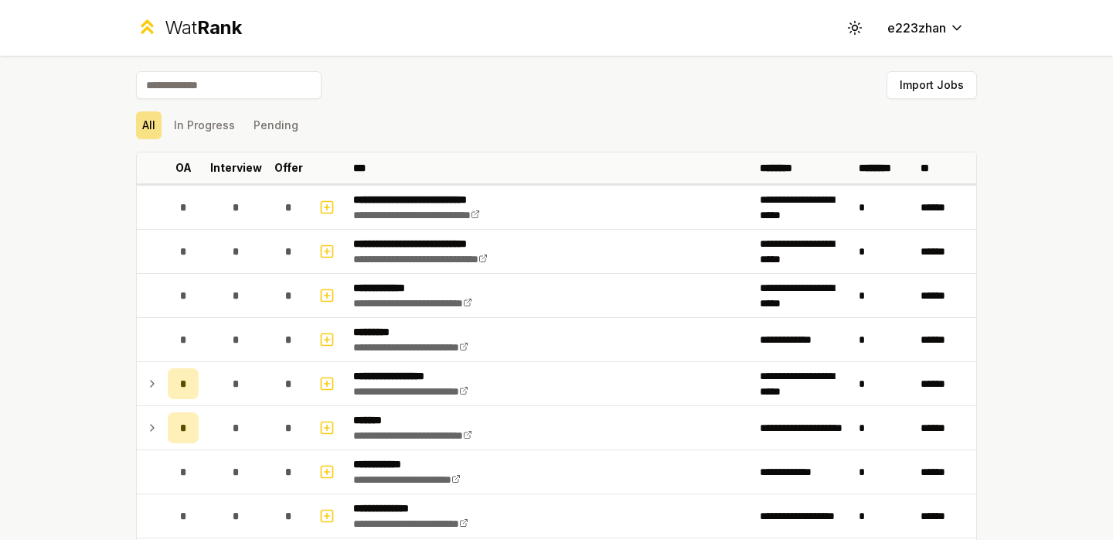 The width and height of the screenshot is (1113, 540). Describe the element at coordinates (203, 28) in the screenshot. I see `div: Wat` at that location.